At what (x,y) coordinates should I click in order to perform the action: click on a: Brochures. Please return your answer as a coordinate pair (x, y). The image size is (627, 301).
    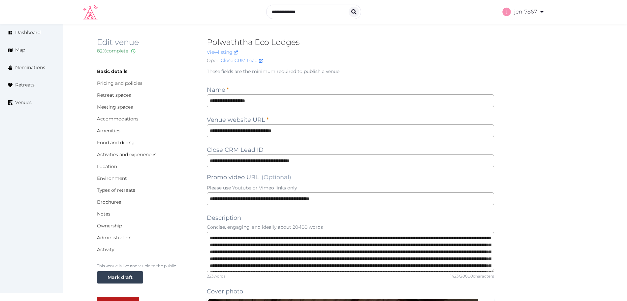
    Looking at the image, I should click on (109, 202).